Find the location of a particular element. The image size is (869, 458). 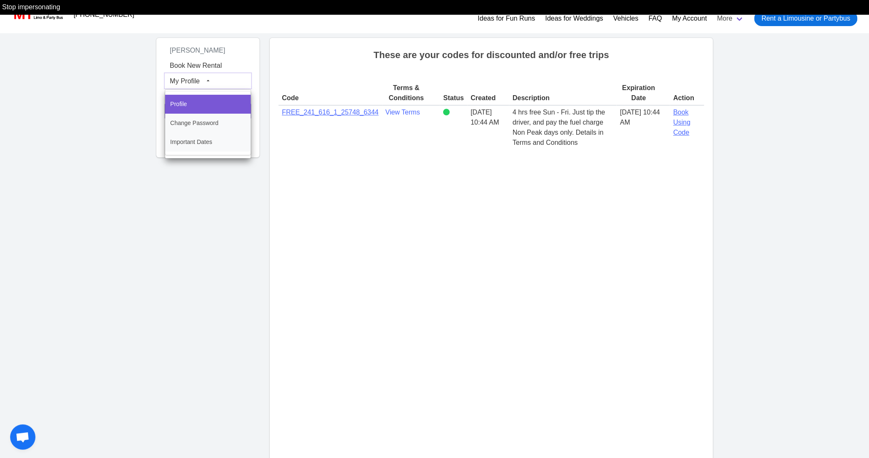

a: Rent a Limousine or Partybus is located at coordinates (805, 19).